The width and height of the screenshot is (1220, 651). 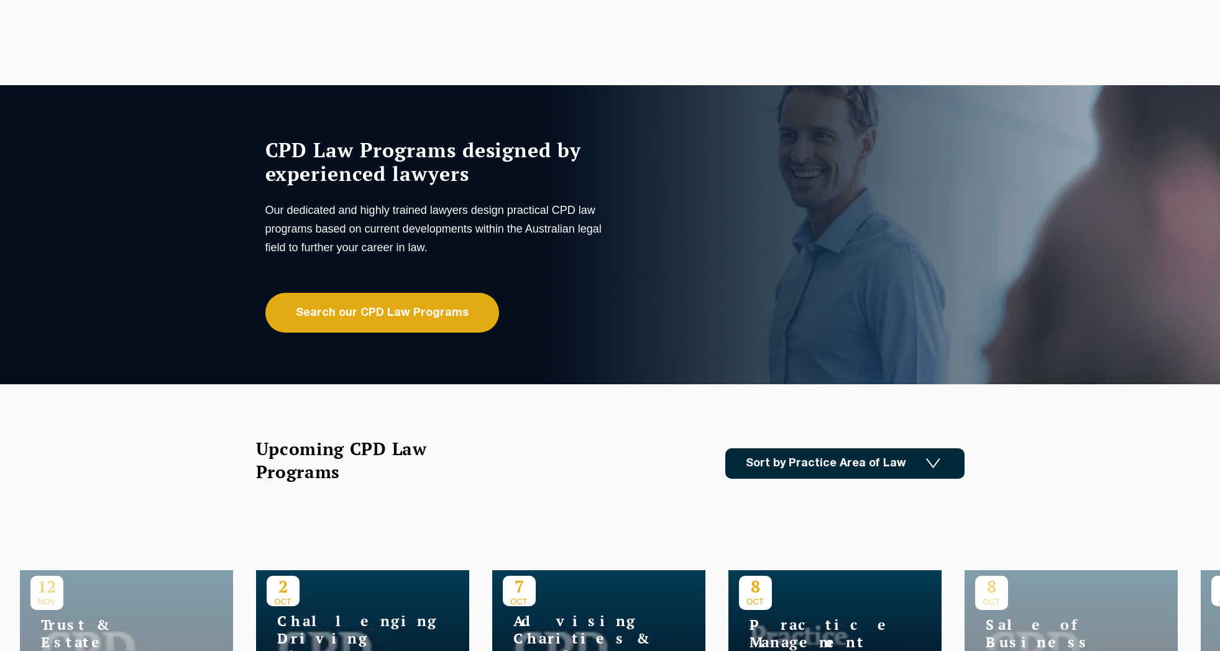 I want to click on p: 2, so click(x=283, y=586).